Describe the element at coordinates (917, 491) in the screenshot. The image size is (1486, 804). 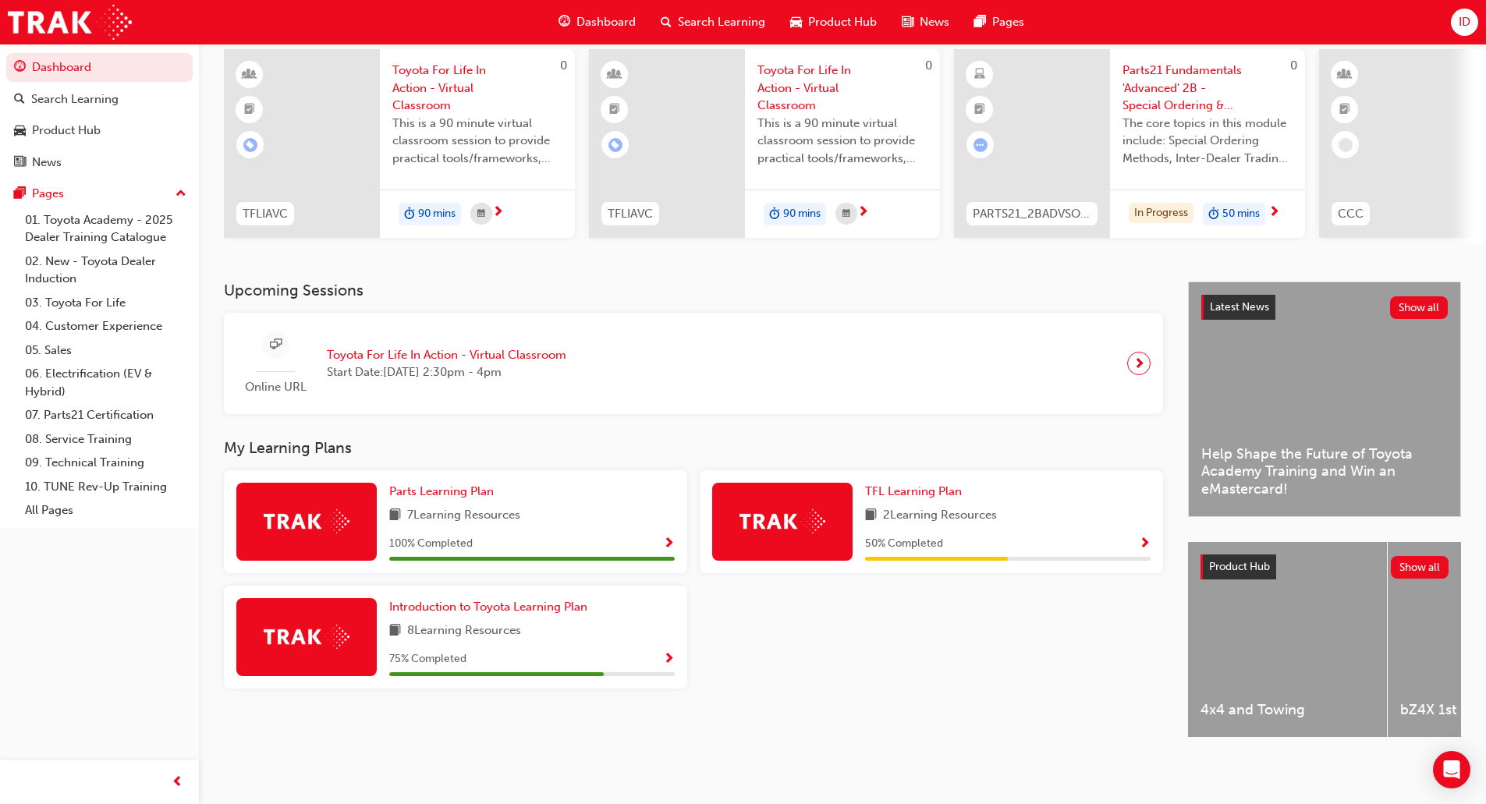
I see `a: TFL Learning Plan` at that location.